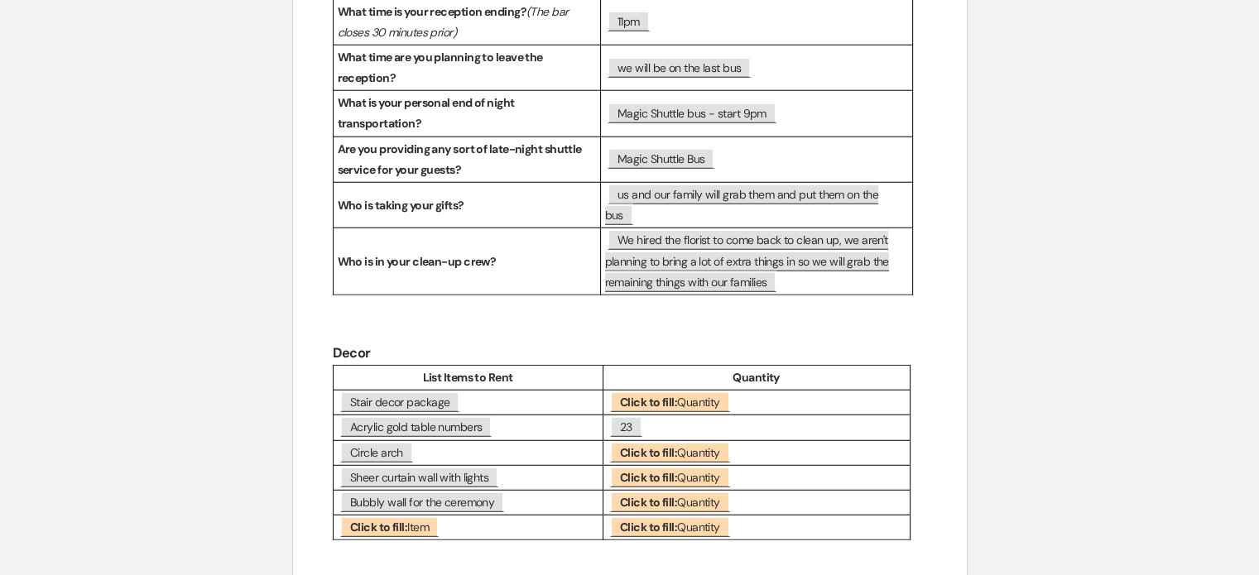  I want to click on span: 23, so click(626, 426).